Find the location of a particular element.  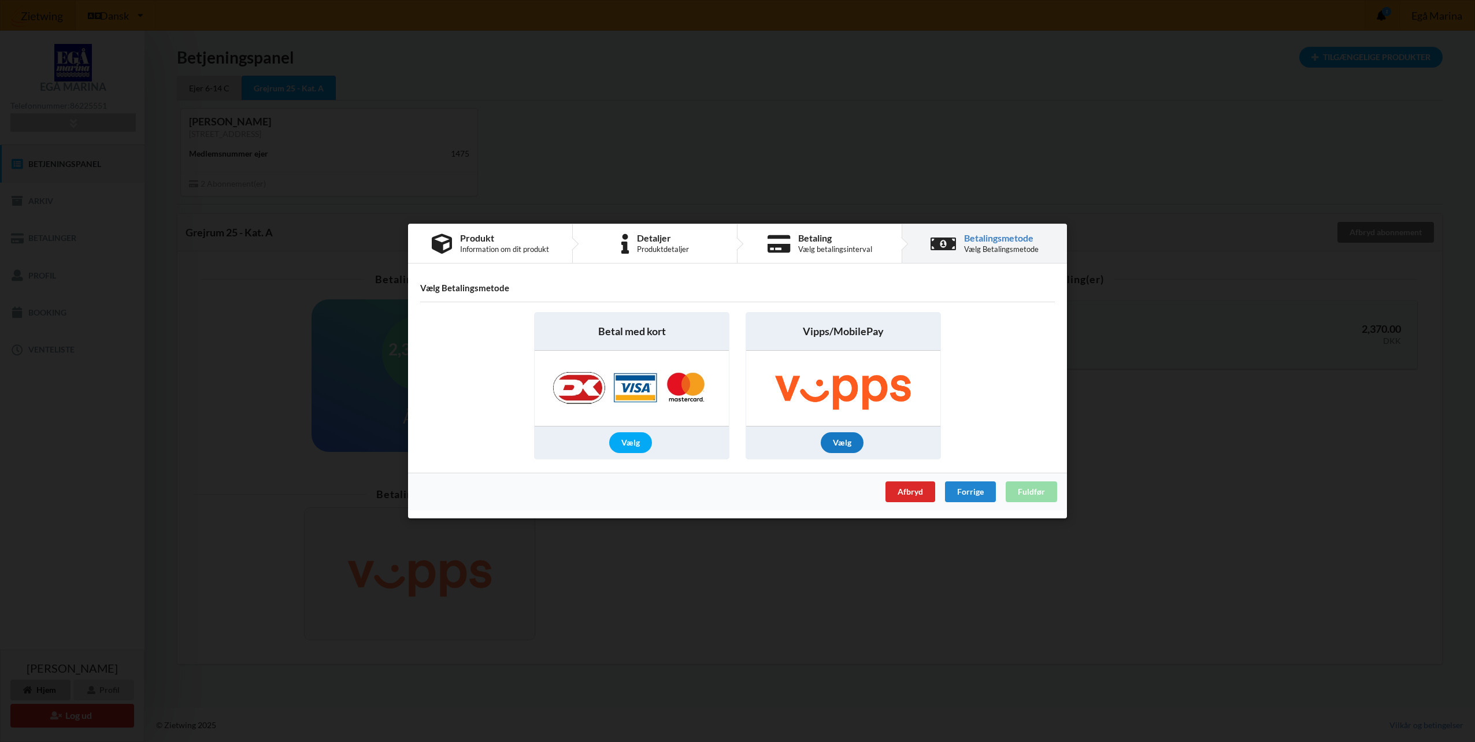

div: Betalingsmetode is located at coordinates (1001, 238).